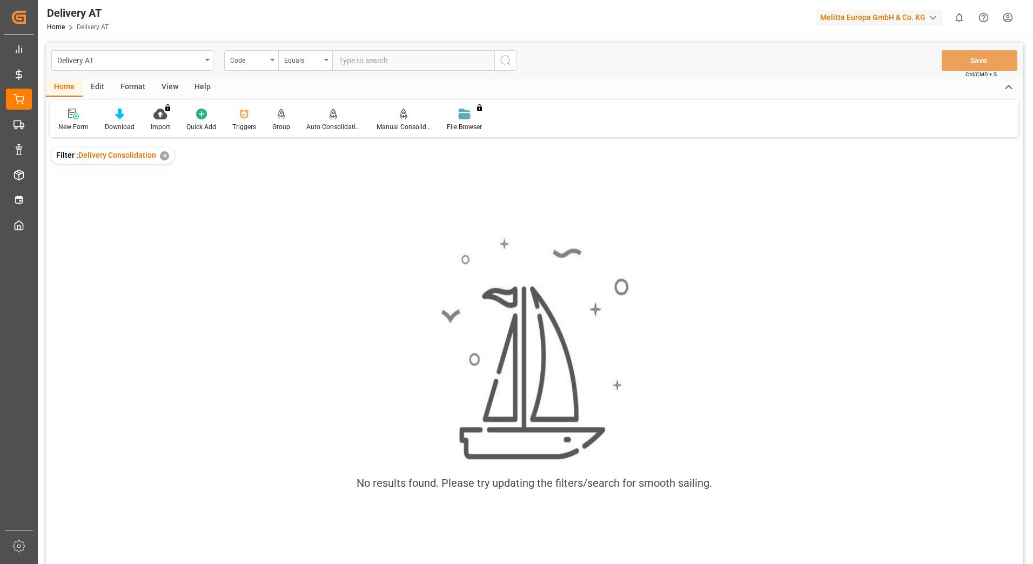 The height and width of the screenshot is (564, 1033). I want to click on div: Manual Consolidation, so click(403, 127).